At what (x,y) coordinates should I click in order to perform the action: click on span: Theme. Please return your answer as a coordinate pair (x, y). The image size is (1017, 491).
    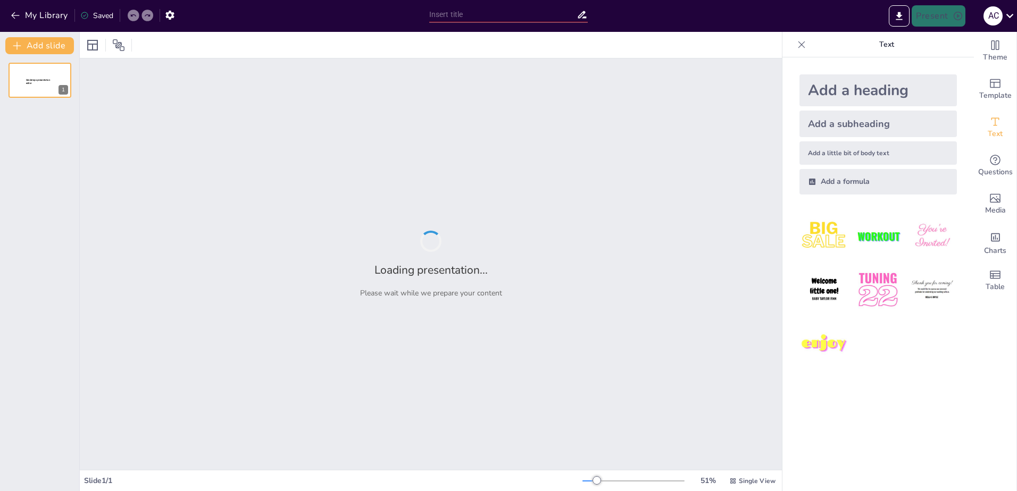
    Looking at the image, I should click on (995, 57).